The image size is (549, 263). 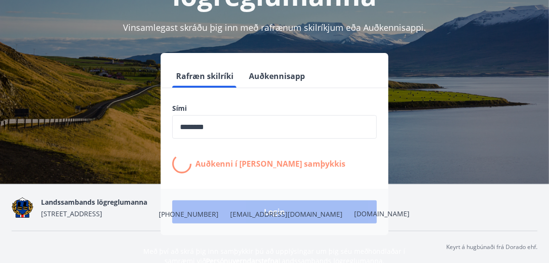 I want to click on p: Keyrt á hugbúnaði frá Dorado ehf., so click(x=491, y=247).